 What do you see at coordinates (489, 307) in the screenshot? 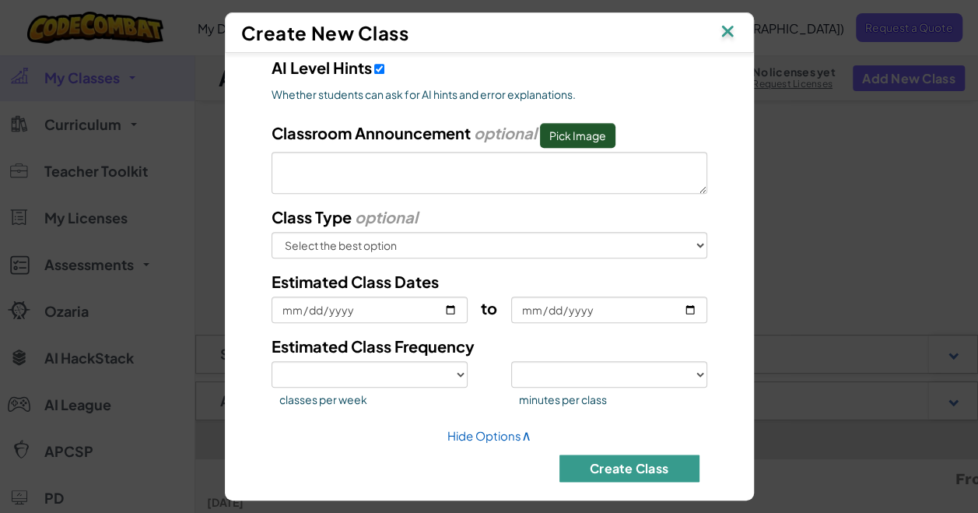
I see `span: to` at bounding box center [489, 307].